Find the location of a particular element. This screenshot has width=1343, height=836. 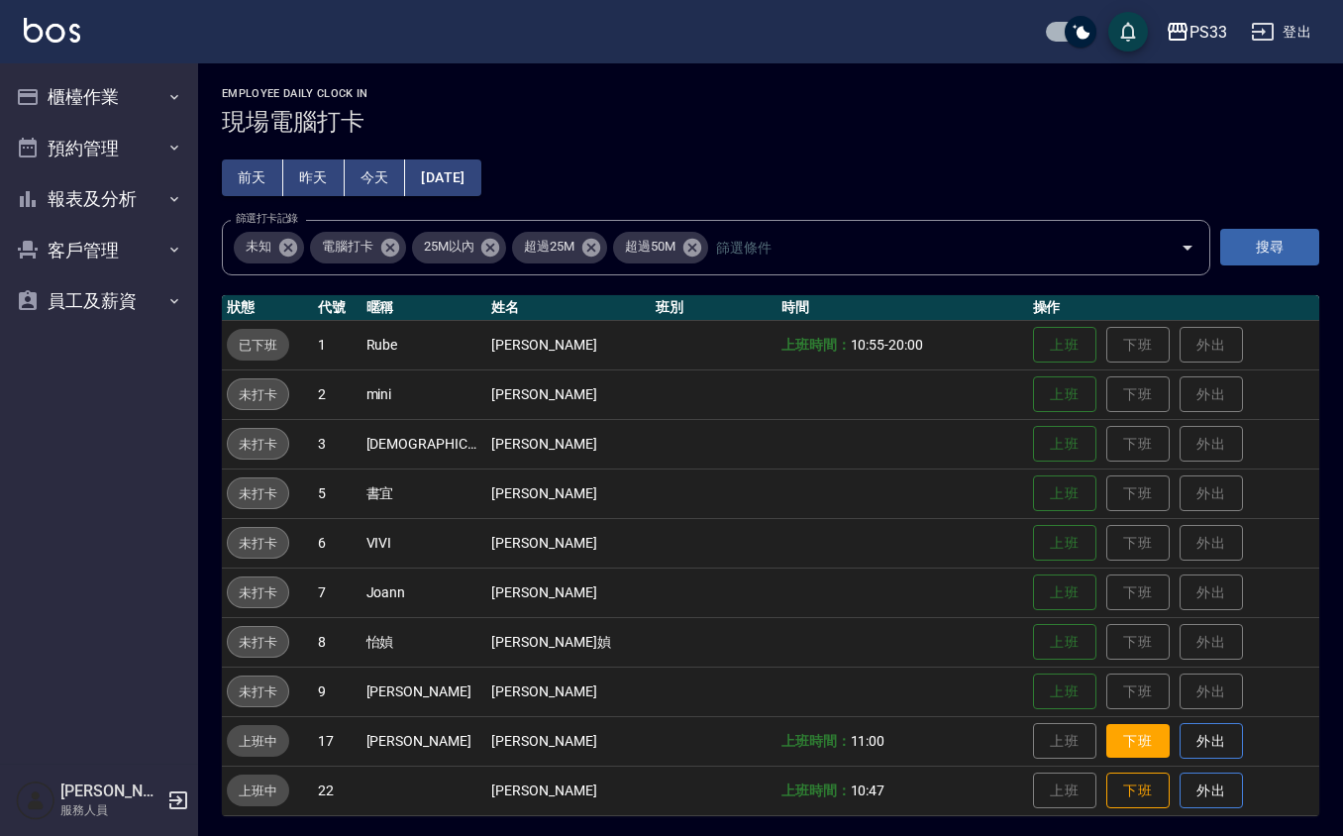

td: 1 is located at coordinates (337, 345).